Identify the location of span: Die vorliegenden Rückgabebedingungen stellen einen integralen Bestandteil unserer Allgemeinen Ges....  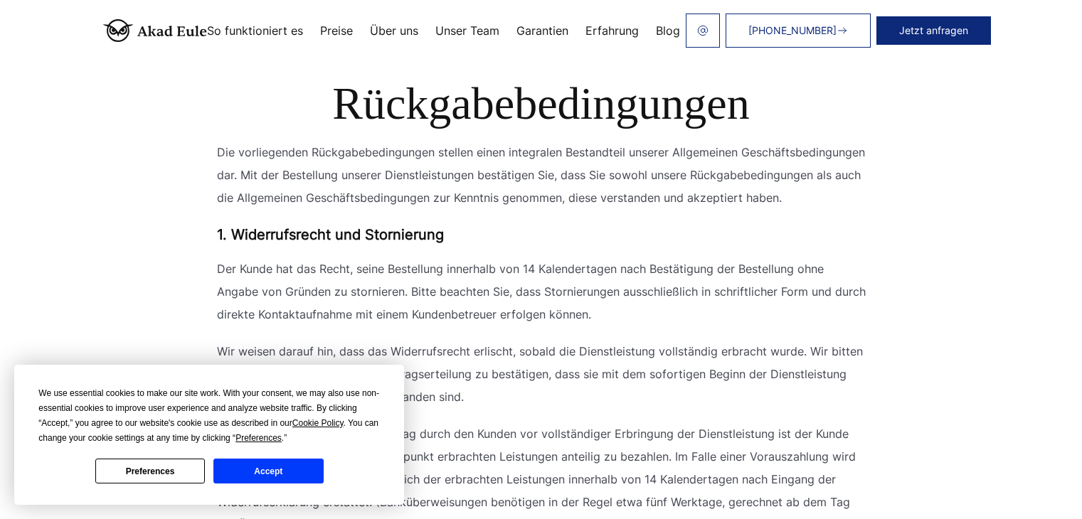
(541, 175).